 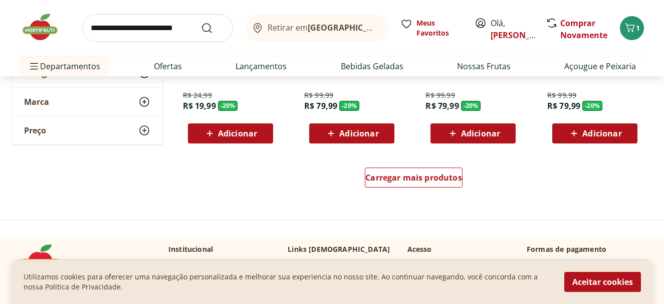 I want to click on span: R$ 19,99, so click(x=200, y=106).